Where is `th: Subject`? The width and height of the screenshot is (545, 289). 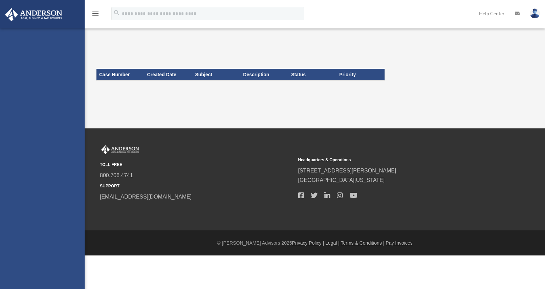
th: Subject is located at coordinates (216, 74).